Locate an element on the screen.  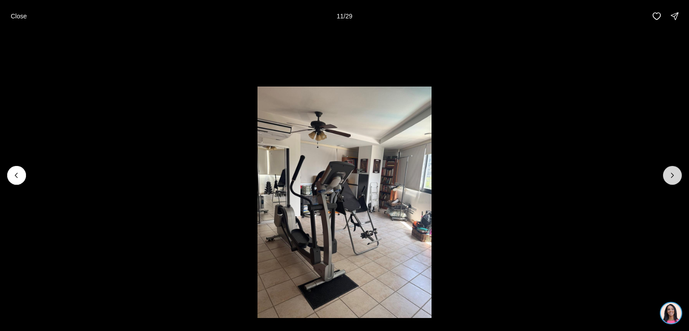
button: Close is located at coordinates (19, 16).